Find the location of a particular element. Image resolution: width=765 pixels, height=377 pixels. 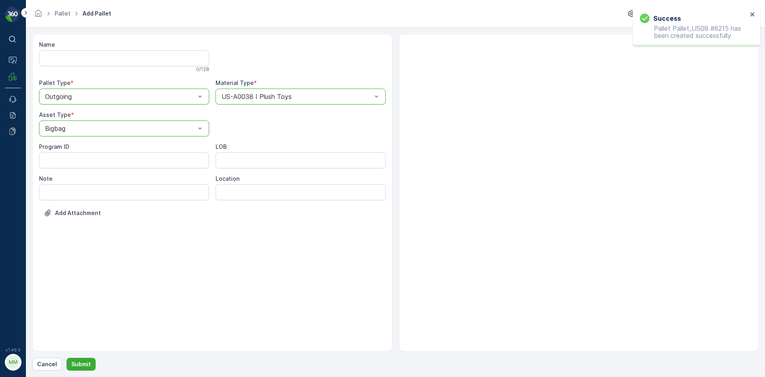

span: Name : is located at coordinates (16, 134).